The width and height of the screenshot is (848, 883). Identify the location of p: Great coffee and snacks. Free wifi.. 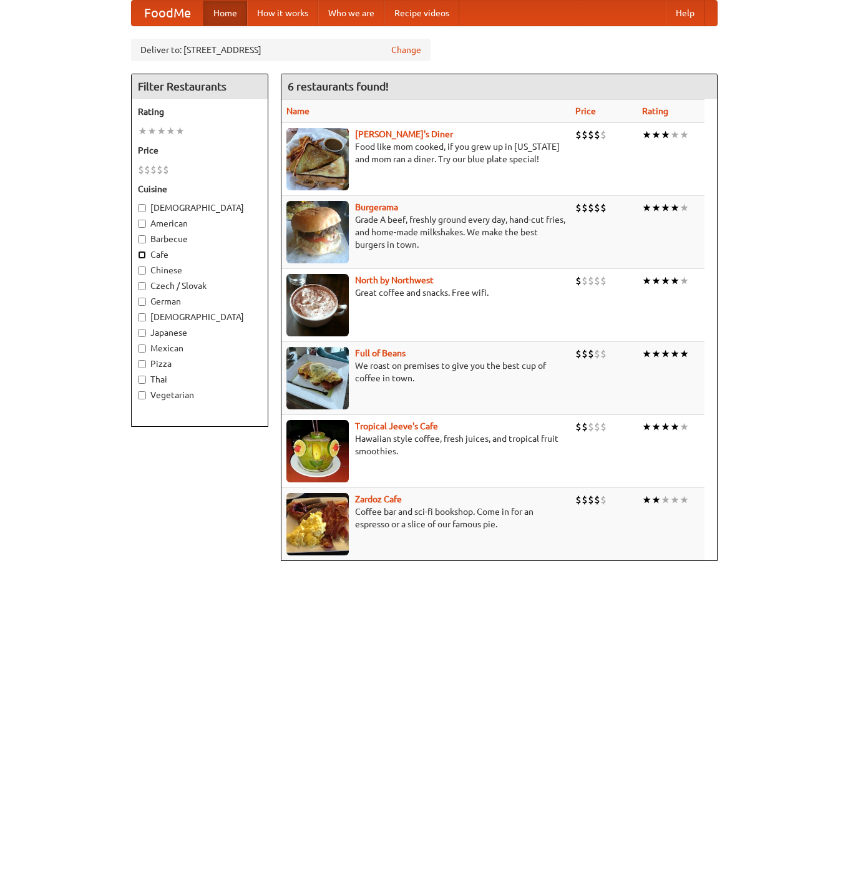
(426, 293).